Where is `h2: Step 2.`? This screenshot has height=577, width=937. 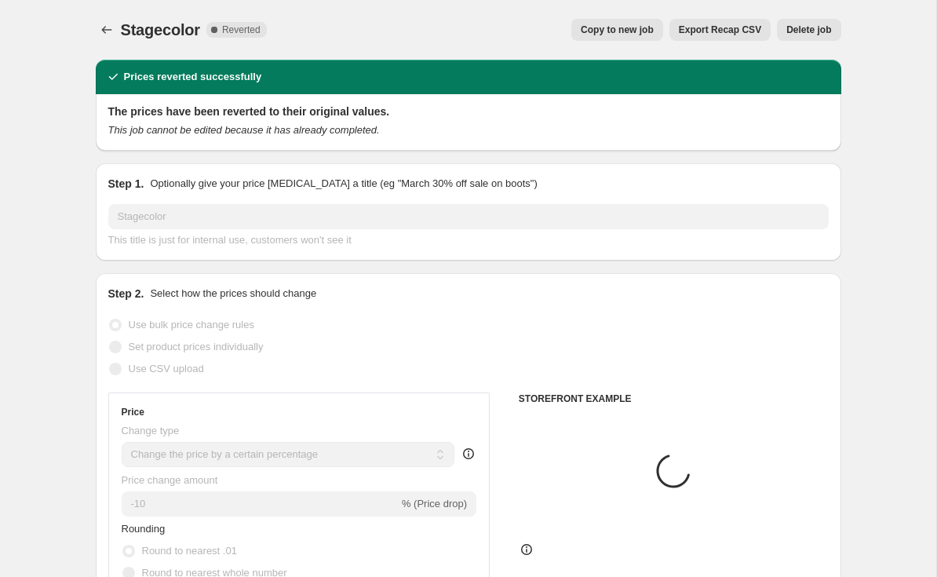 h2: Step 2. is located at coordinates (126, 293).